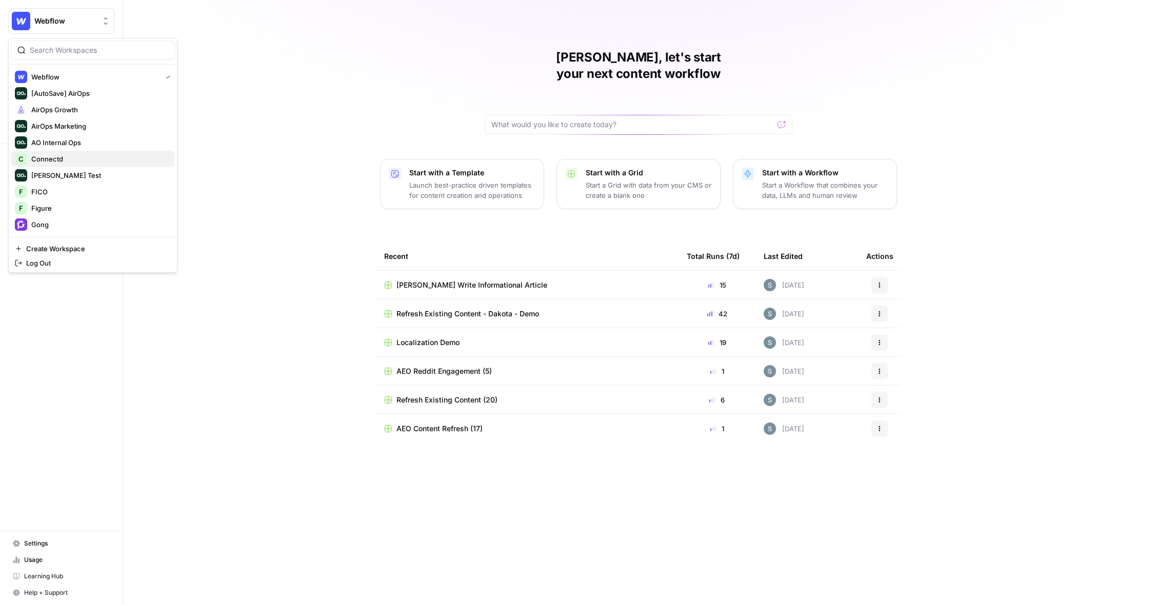 Image resolution: width=1154 pixels, height=605 pixels. I want to click on span: Refresh Existing Content (20), so click(447, 400).